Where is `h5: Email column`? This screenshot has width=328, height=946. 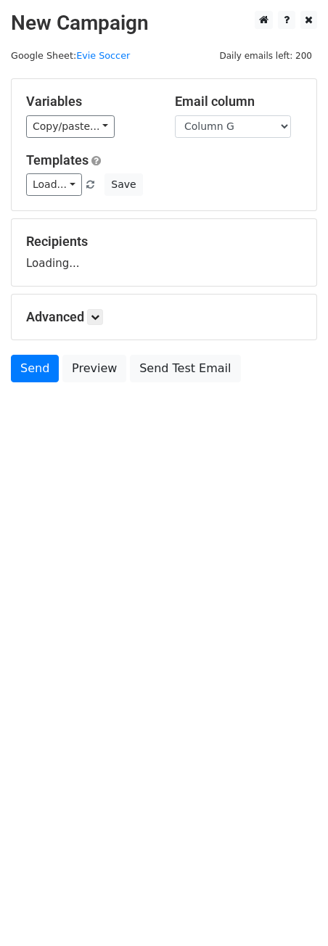 h5: Email column is located at coordinates (238, 102).